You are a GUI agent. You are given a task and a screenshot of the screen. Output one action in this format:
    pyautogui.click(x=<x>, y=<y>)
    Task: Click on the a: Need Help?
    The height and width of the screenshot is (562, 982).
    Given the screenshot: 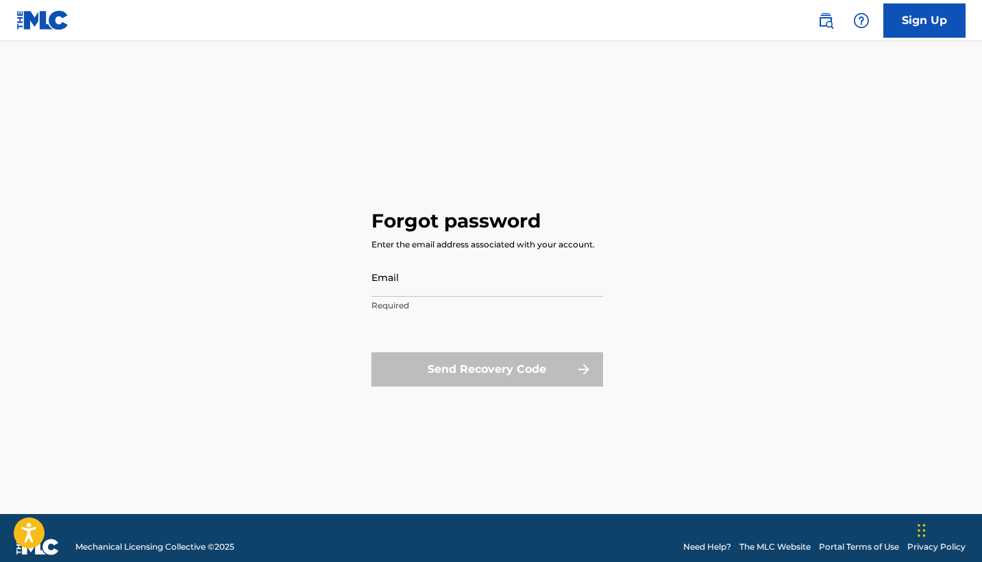 What is the action you would take?
    pyautogui.click(x=707, y=547)
    